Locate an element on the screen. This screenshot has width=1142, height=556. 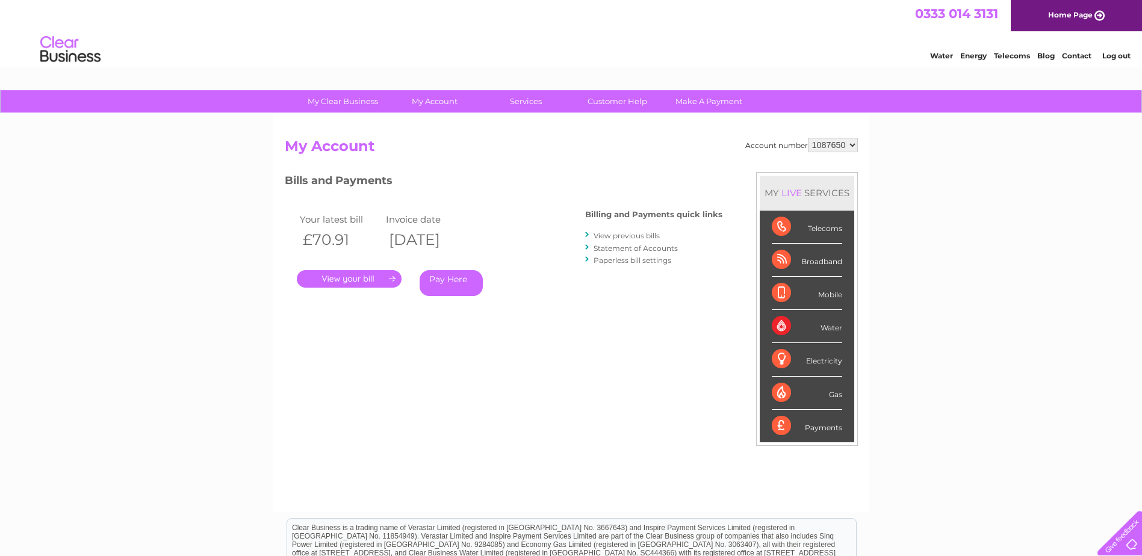
div: LIVE is located at coordinates (791, 193).